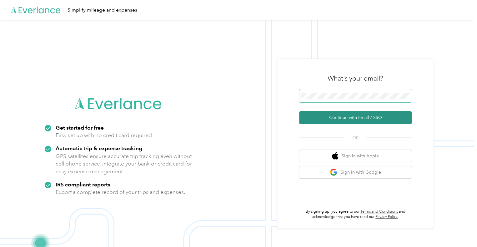  What do you see at coordinates (333, 172) in the screenshot?
I see `img: google logo` at bounding box center [333, 172].